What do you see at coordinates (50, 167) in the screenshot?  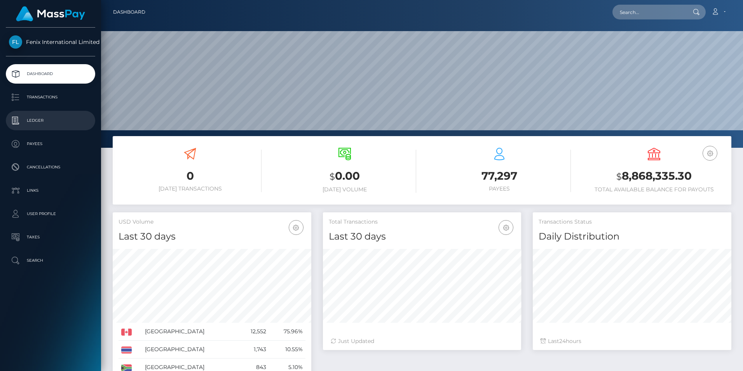 I see `a: Cancellations` at bounding box center [50, 167].